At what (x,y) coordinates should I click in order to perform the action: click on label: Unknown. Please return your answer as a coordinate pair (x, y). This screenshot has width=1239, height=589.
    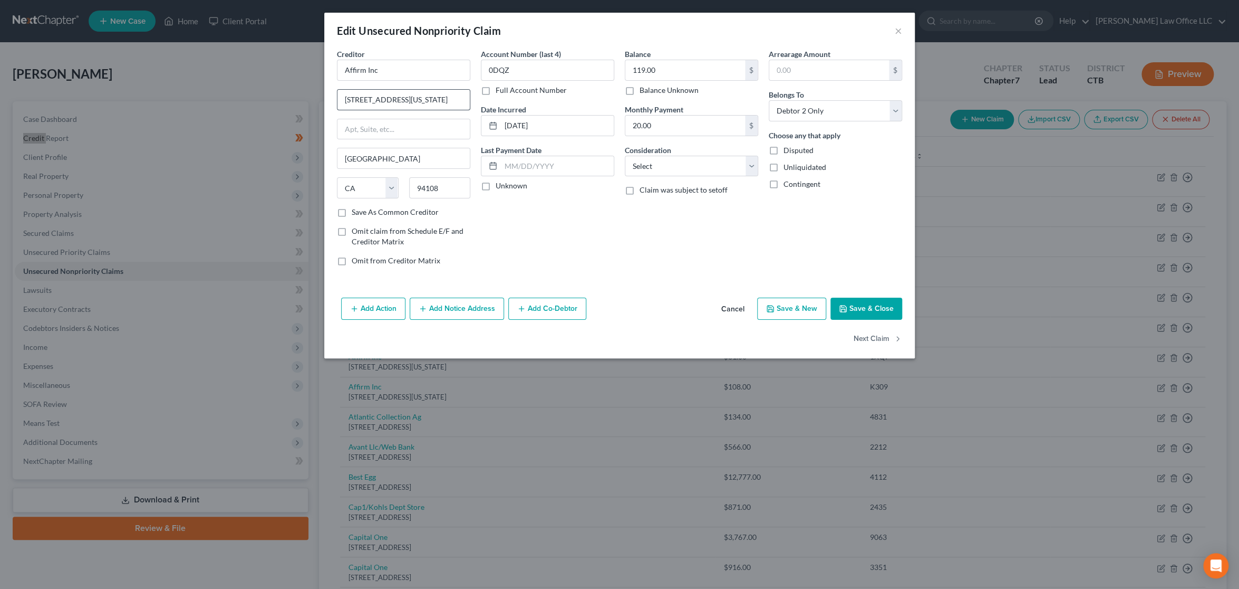
    Looking at the image, I should click on (512, 186).